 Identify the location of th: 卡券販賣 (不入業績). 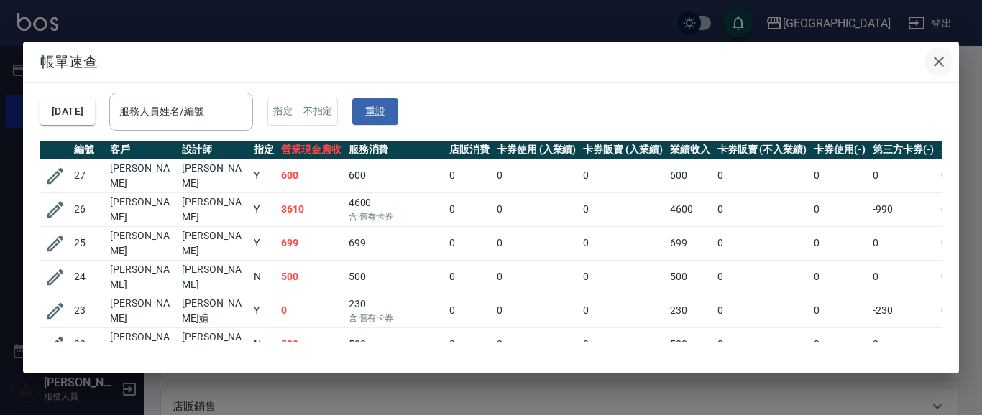
(762, 150).